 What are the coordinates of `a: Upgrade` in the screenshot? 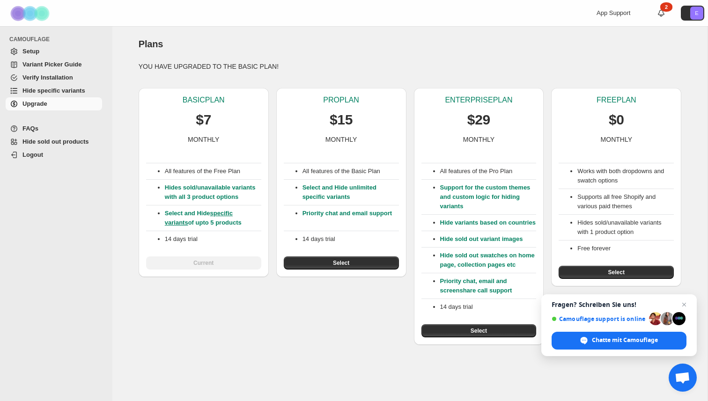 It's located at (54, 104).